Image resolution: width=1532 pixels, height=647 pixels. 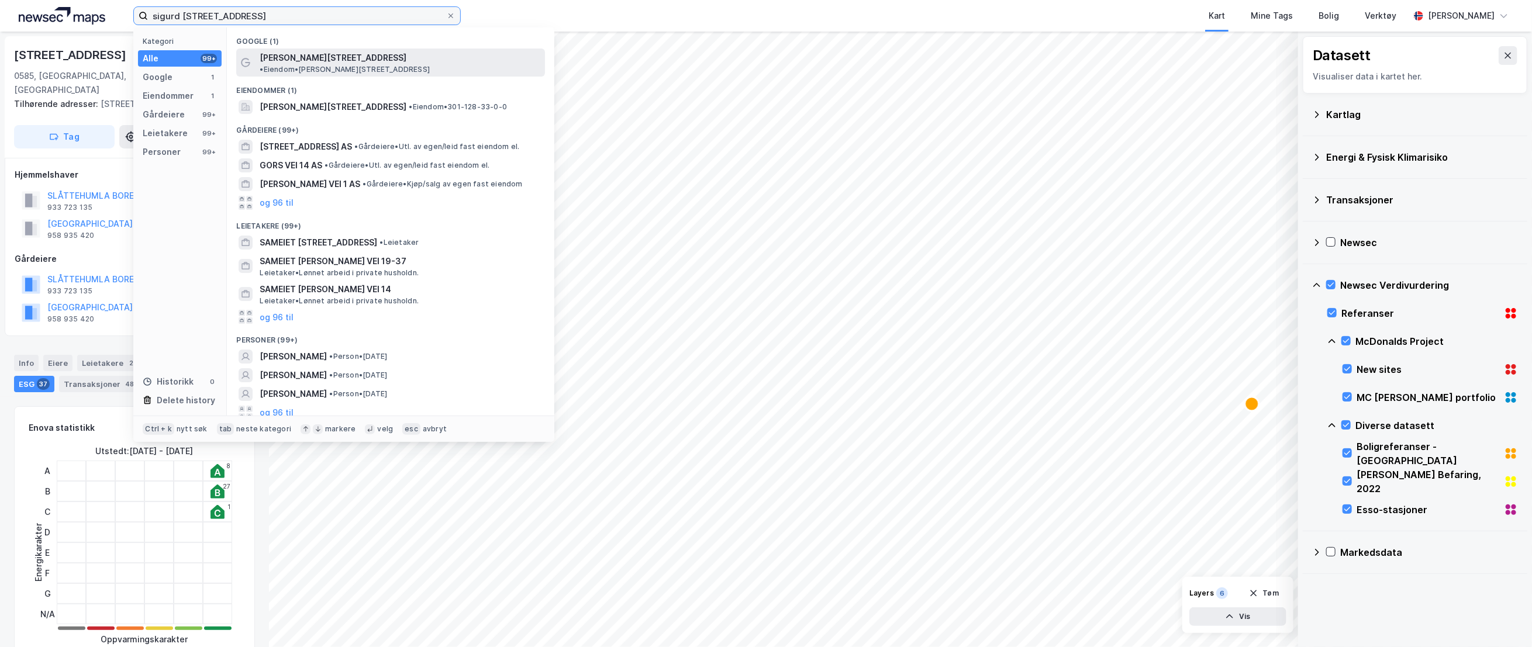 What do you see at coordinates (435, 429) in the screenshot?
I see `div: avbryt` at bounding box center [435, 429].